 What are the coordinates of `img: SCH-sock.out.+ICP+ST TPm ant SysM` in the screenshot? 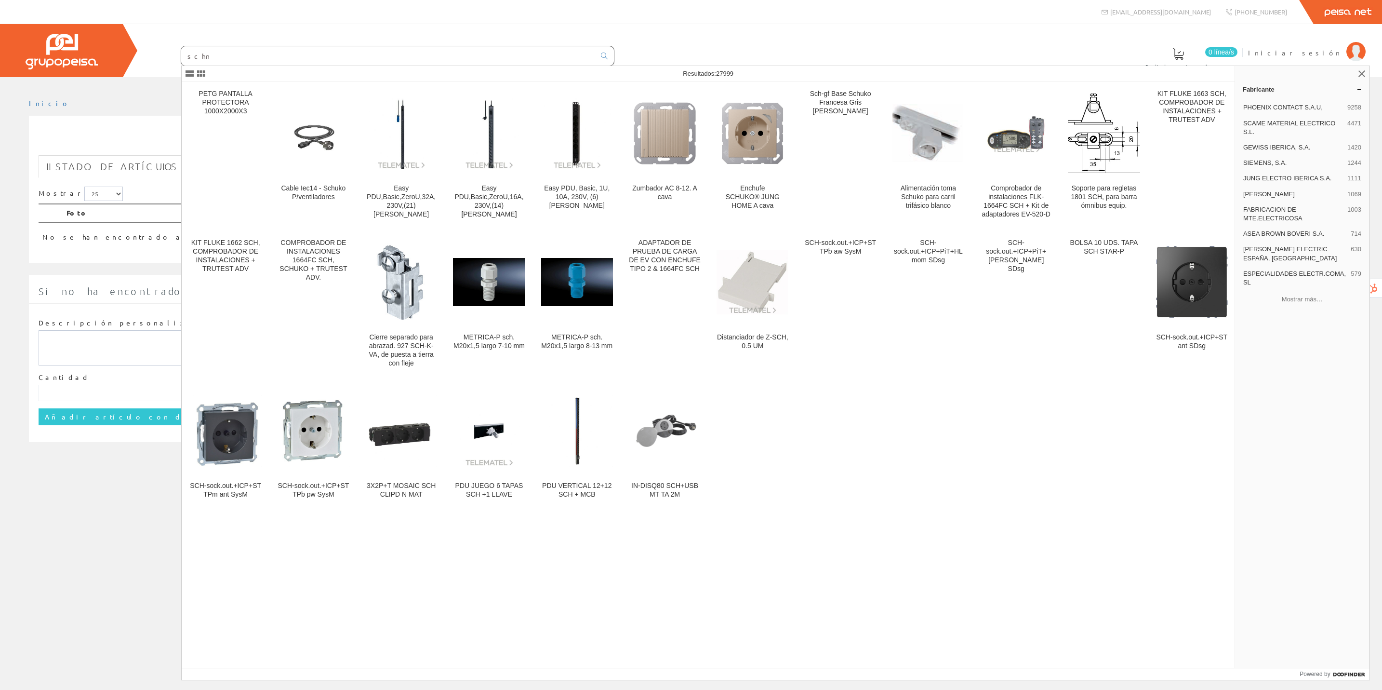 It's located at (225, 430).